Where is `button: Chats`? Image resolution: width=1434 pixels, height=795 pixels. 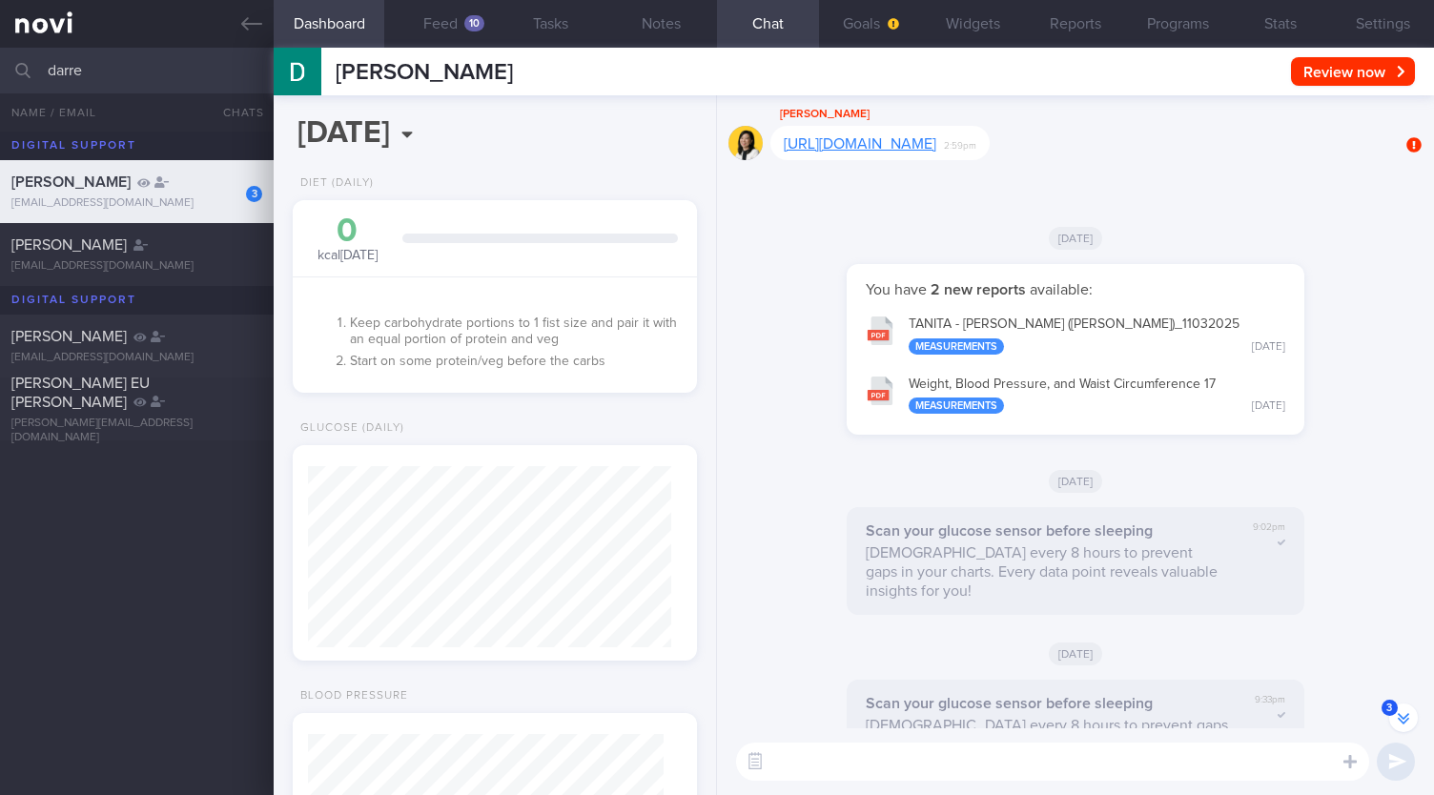
button: Chats is located at coordinates (236, 113).